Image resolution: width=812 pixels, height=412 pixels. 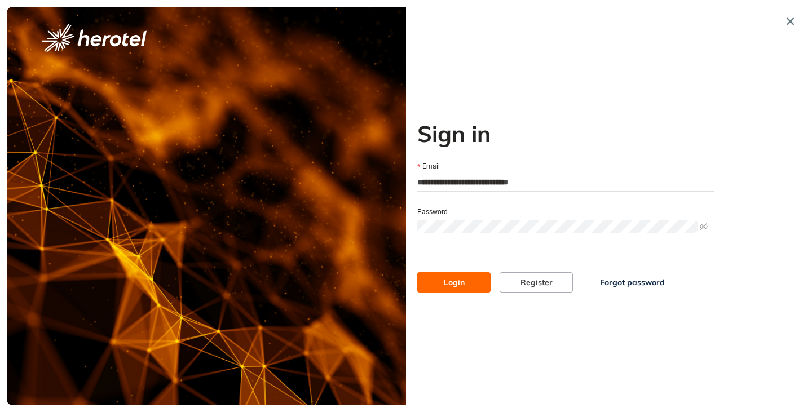 I want to click on button: Forgot password, so click(x=632, y=283).